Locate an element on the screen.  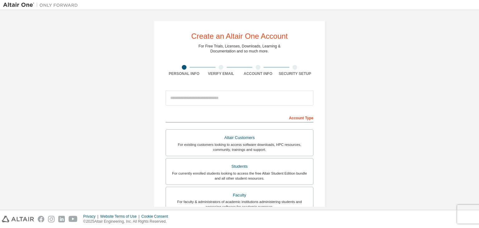
div: Altair Customers is located at coordinates (240, 138).